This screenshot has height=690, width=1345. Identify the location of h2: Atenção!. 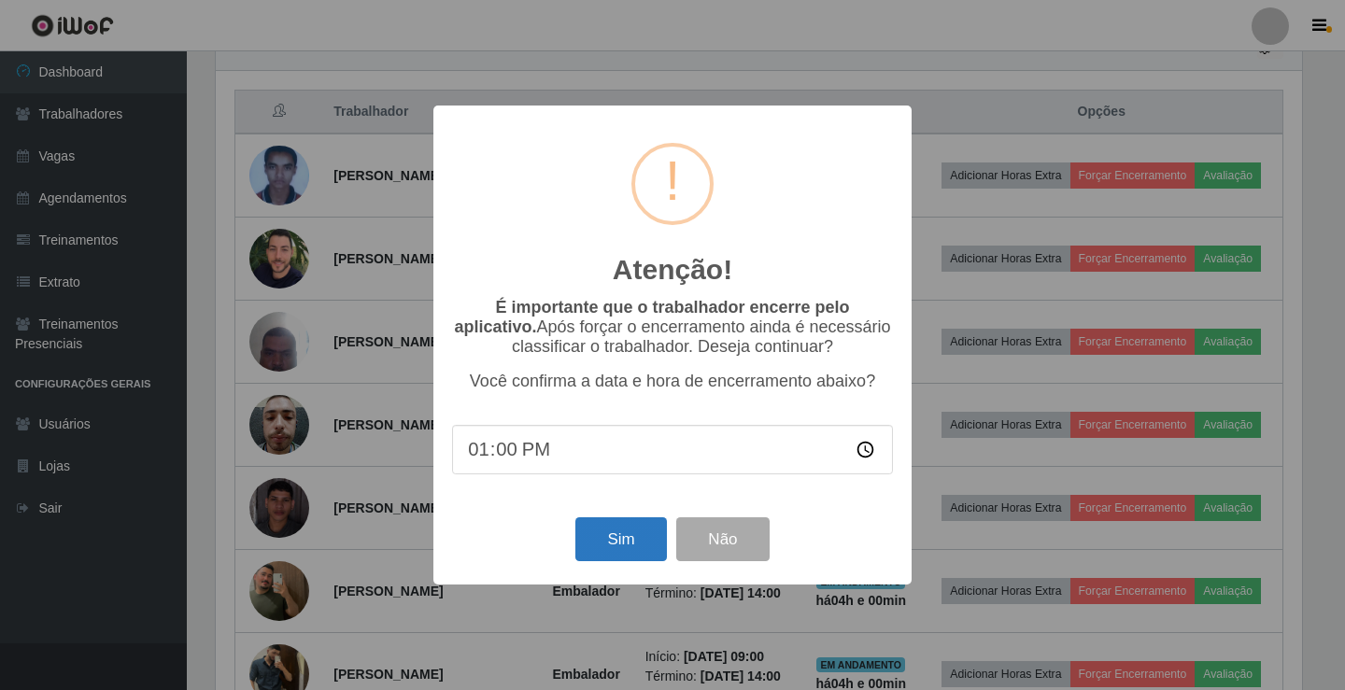
(672, 270).